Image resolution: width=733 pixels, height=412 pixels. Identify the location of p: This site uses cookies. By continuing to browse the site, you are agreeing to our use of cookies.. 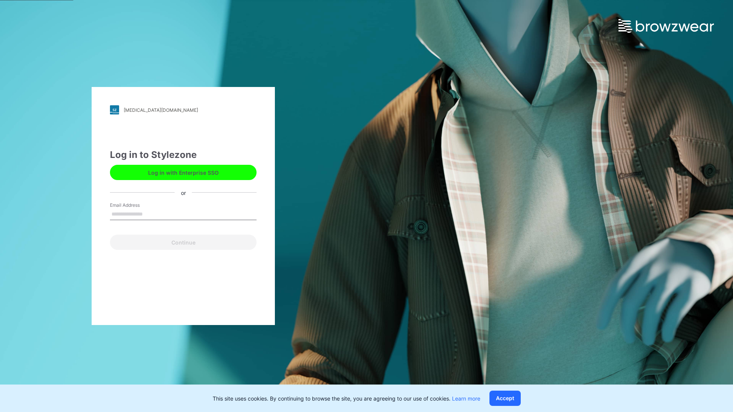
(346, 399).